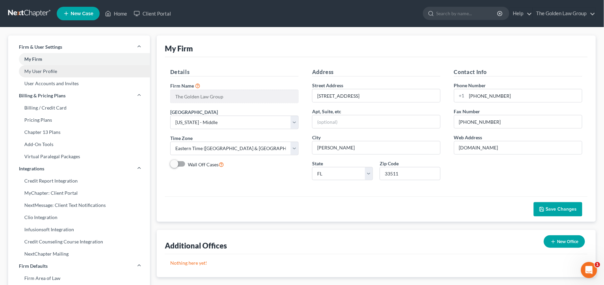 This screenshot has width=604, height=285. What do you see at coordinates (79, 59) in the screenshot?
I see `a: My Firm` at bounding box center [79, 59].